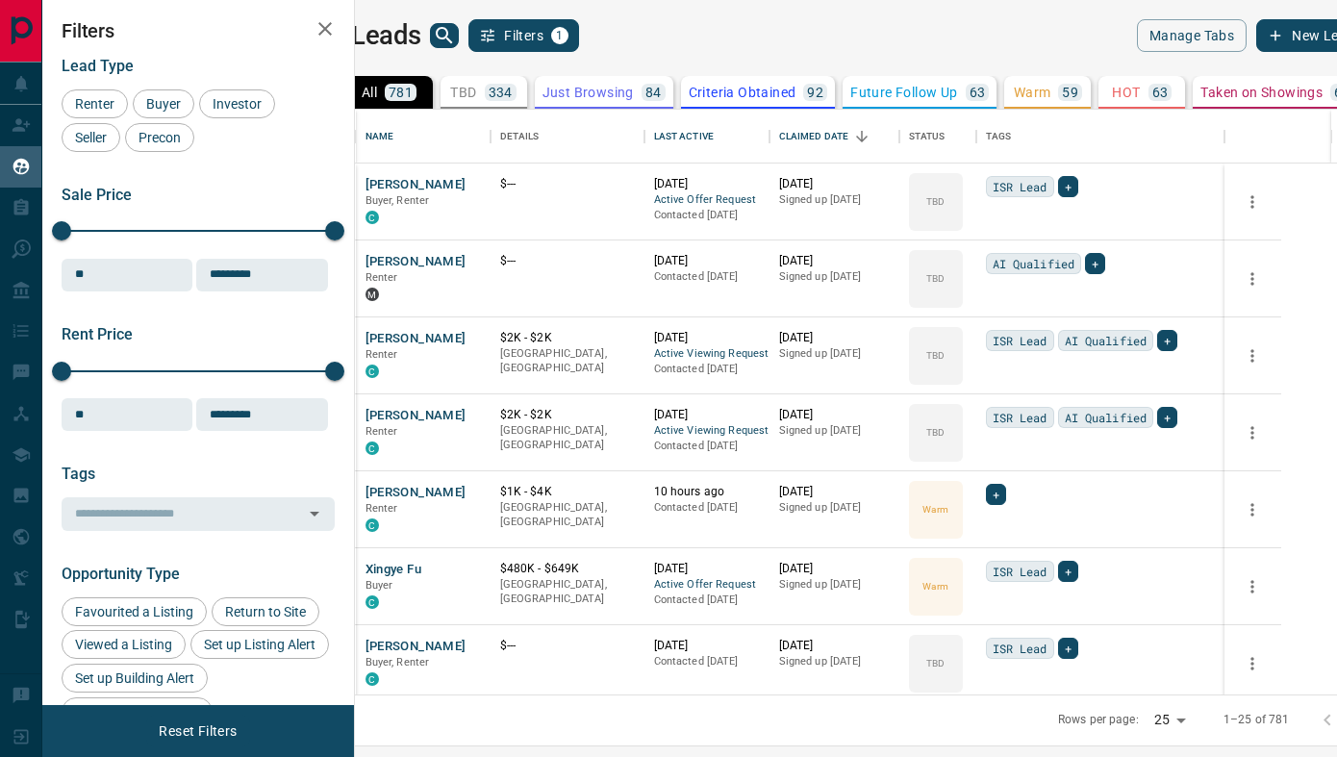 The image size is (1337, 757). Describe the element at coordinates (862, 137) in the screenshot. I see `button: Sort` at that location.